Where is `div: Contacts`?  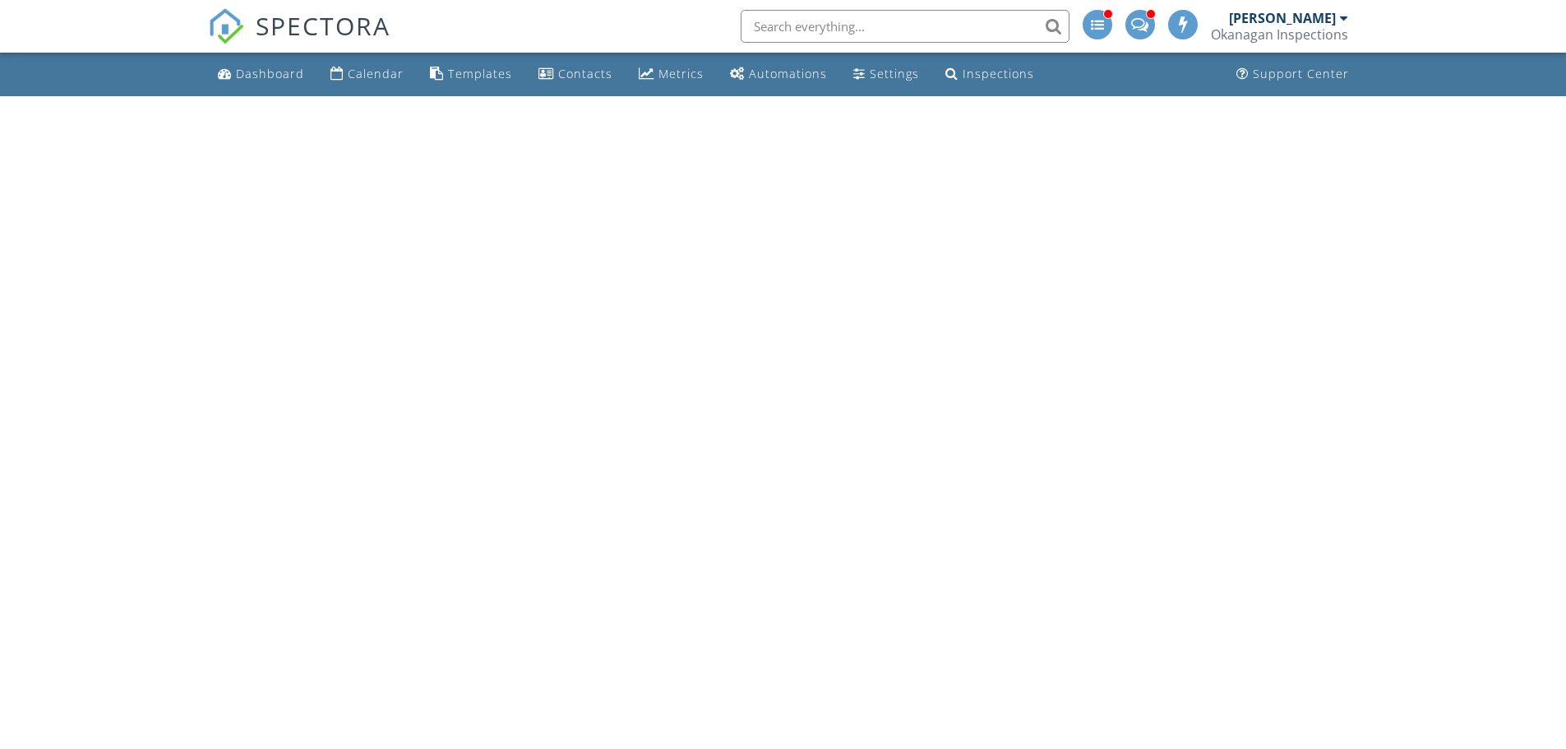
div: Contacts is located at coordinates (585, 73).